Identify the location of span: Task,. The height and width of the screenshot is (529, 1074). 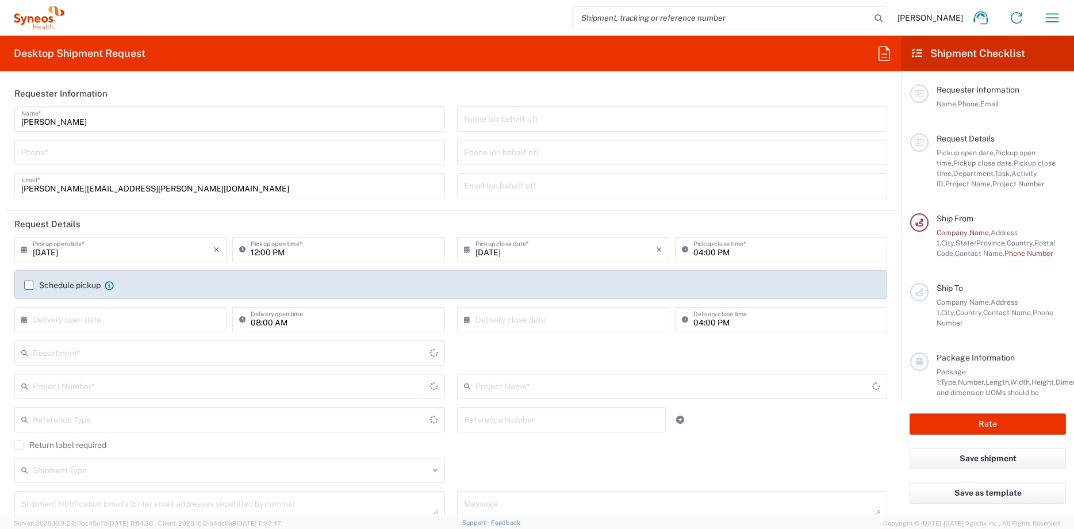
(1003, 173).